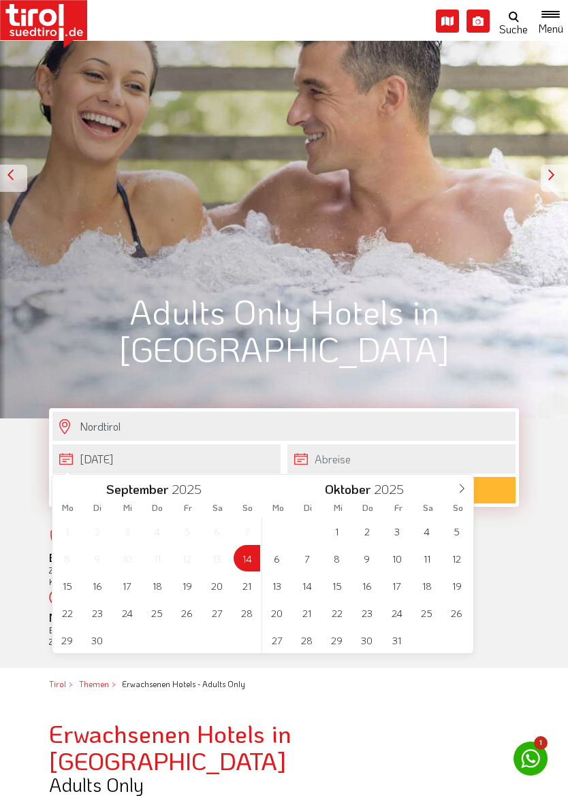 The image size is (568, 796). What do you see at coordinates (186, 585) in the screenshot?
I see `span: September 19, 2025` at bounding box center [186, 585].